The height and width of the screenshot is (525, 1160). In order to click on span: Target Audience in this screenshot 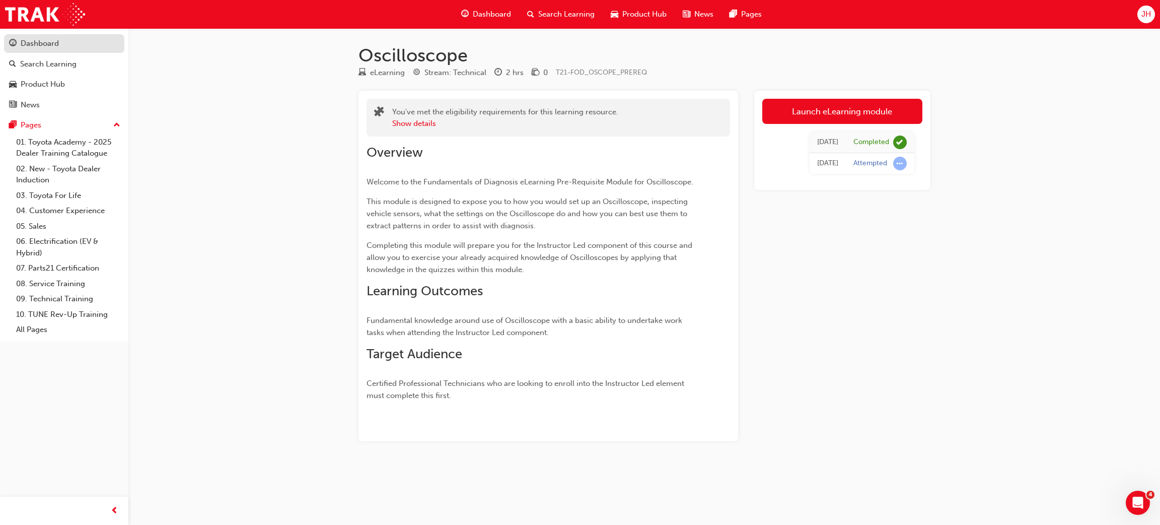, I will do `click(415, 354)`.